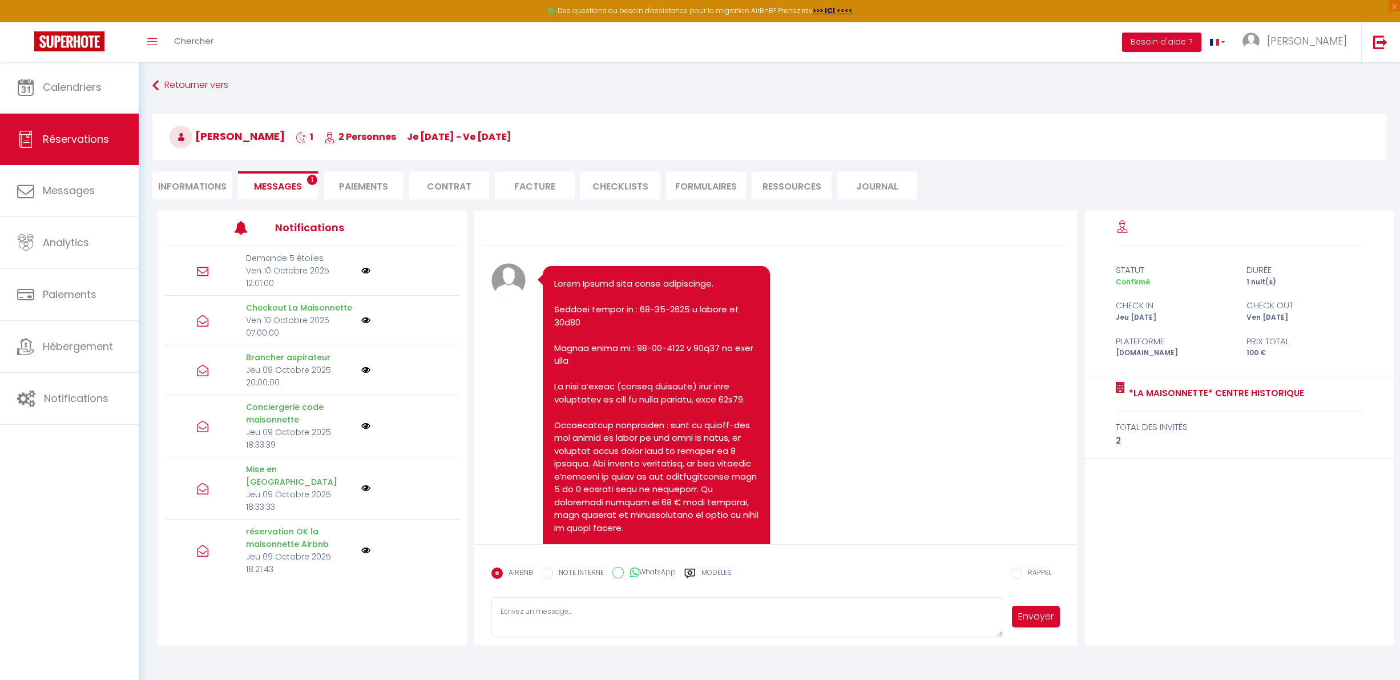  Describe the element at coordinates (1305, 341) in the screenshot. I see `div: Prix total` at that location.